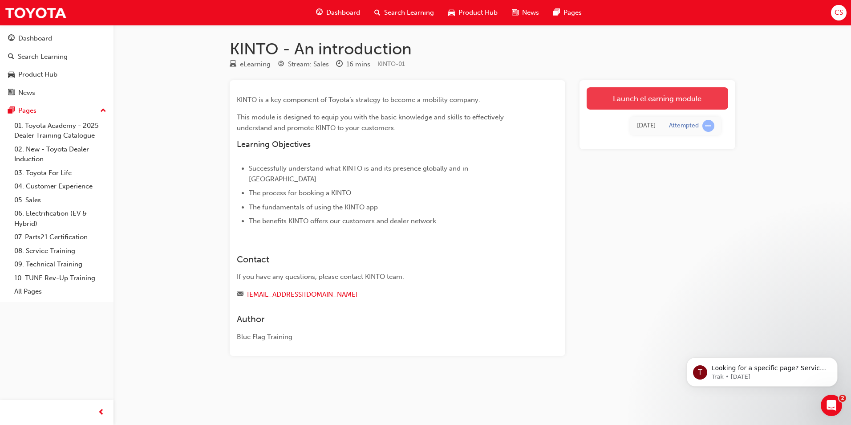  Describe the element at coordinates (43, 57) in the screenshot. I see `div: Search Learning` at that location.